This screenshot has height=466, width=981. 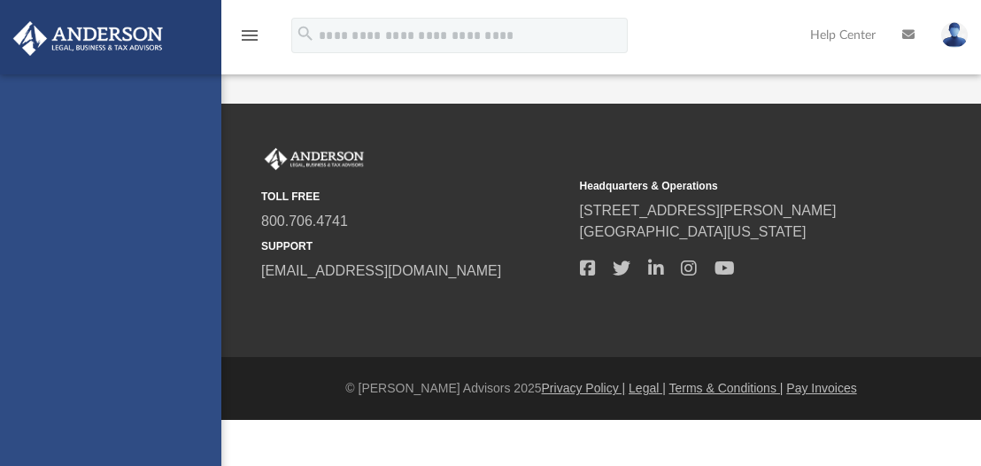 What do you see at coordinates (250, 40) in the screenshot?
I see `a: menu` at bounding box center [250, 40].